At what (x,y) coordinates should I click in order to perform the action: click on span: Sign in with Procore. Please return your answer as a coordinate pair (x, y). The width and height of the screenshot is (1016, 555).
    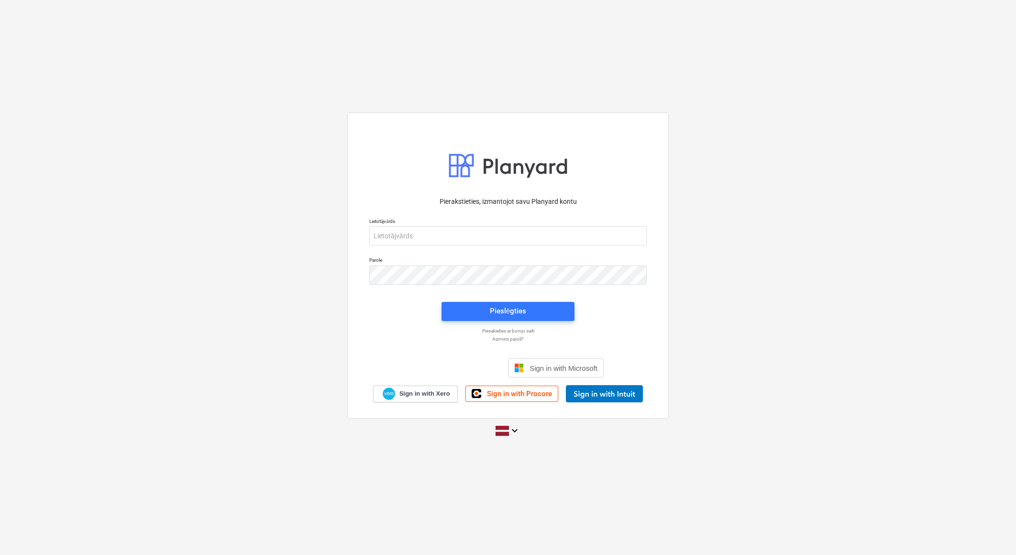
    Looking at the image, I should click on (520, 394).